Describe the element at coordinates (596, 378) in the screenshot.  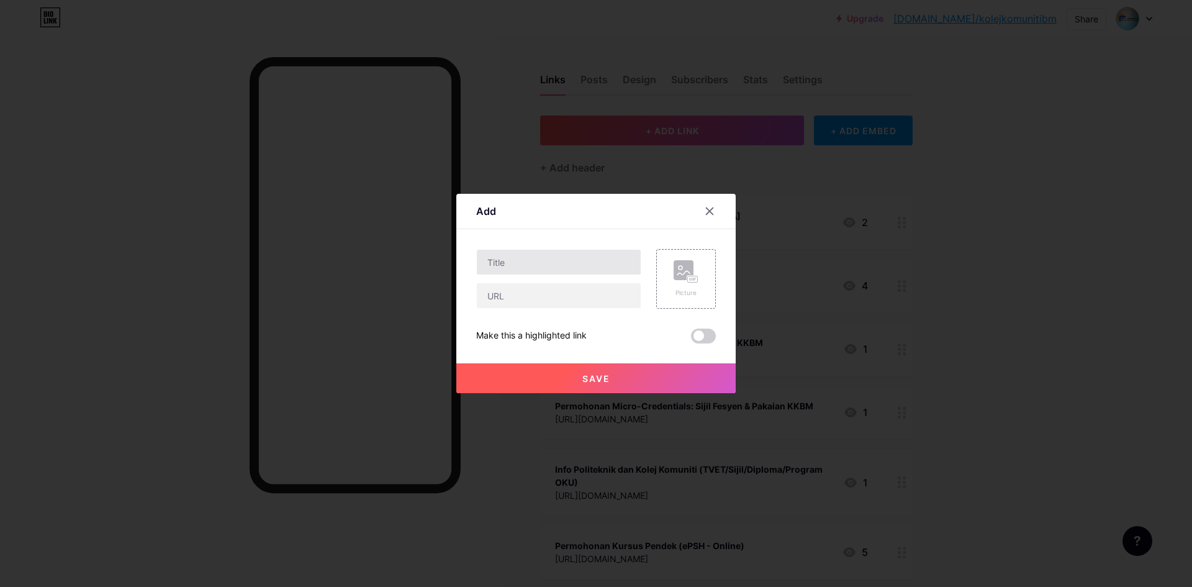
I see `button: Save` at that location.